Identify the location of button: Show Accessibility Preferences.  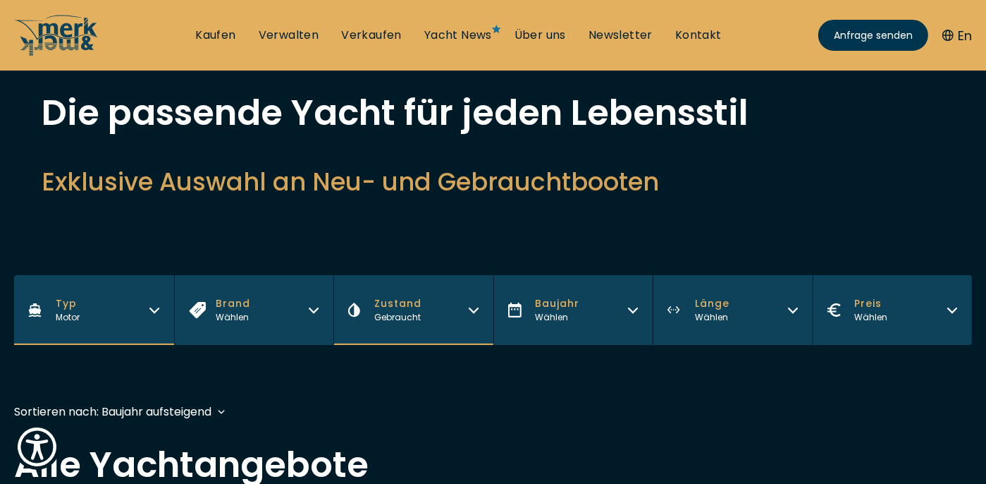
(37, 446).